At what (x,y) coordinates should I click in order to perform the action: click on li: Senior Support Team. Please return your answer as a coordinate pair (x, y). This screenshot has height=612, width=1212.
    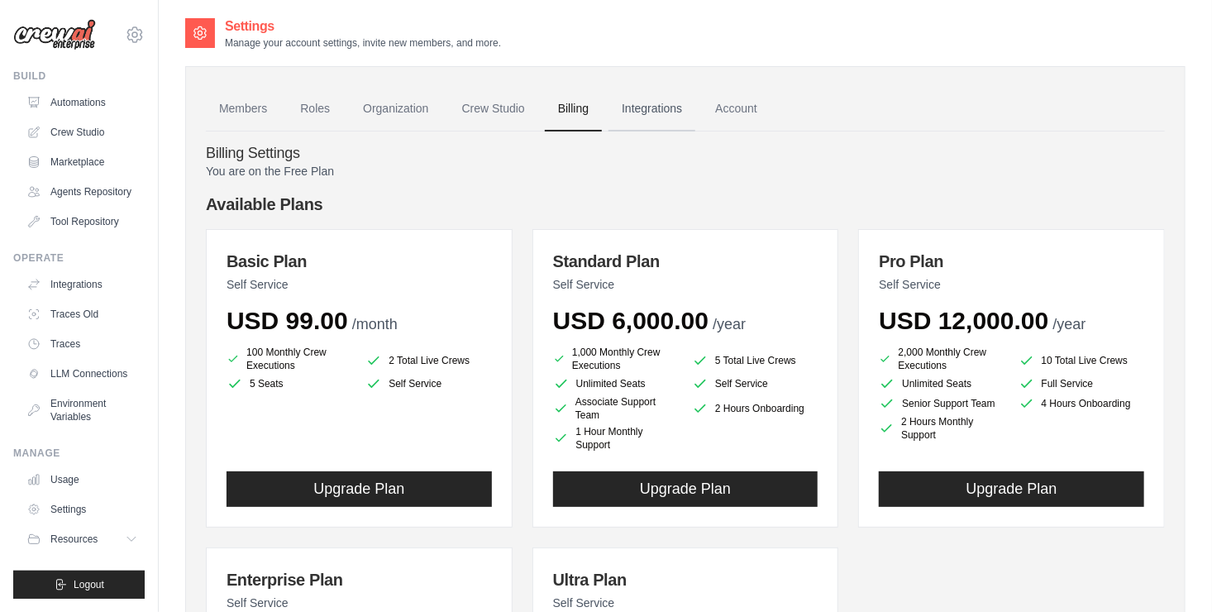
    Looking at the image, I should click on (942, 404).